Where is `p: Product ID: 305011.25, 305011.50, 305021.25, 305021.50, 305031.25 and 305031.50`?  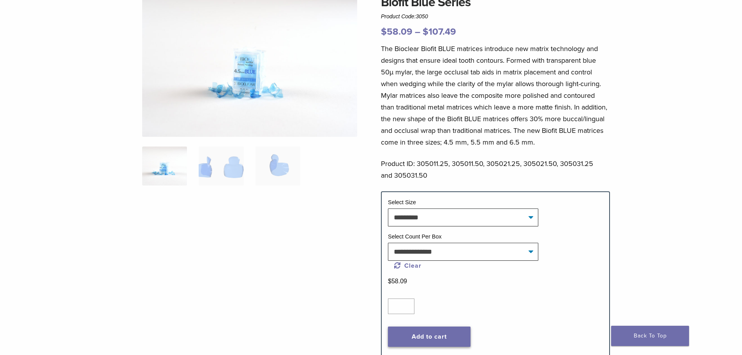 p: Product ID: 305011.25, 305011.50, 305021.25, 305021.50, 305031.25 and 305031.50 is located at coordinates (495, 169).